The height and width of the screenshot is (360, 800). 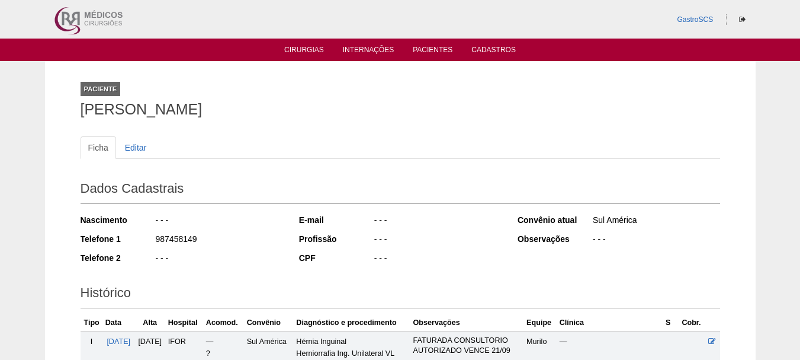 What do you see at coordinates (656, 221) in the screenshot?
I see `div: Sul América` at bounding box center [656, 221].